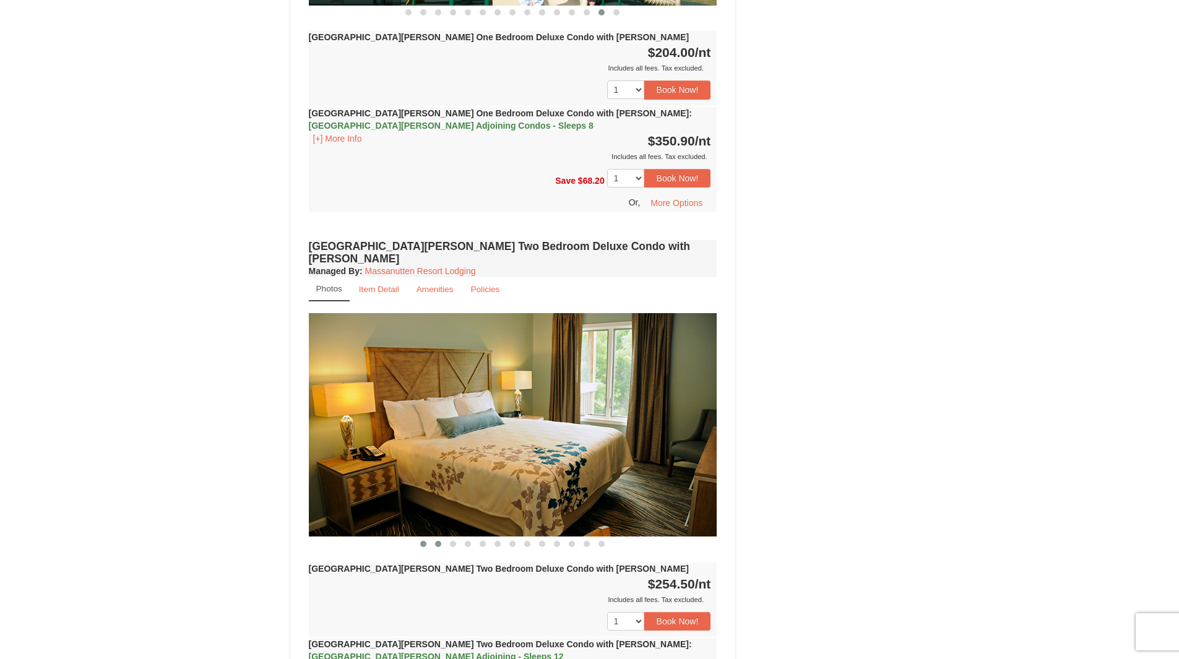  Describe the element at coordinates (329, 289) in the screenshot. I see `a: Photos` at that location.